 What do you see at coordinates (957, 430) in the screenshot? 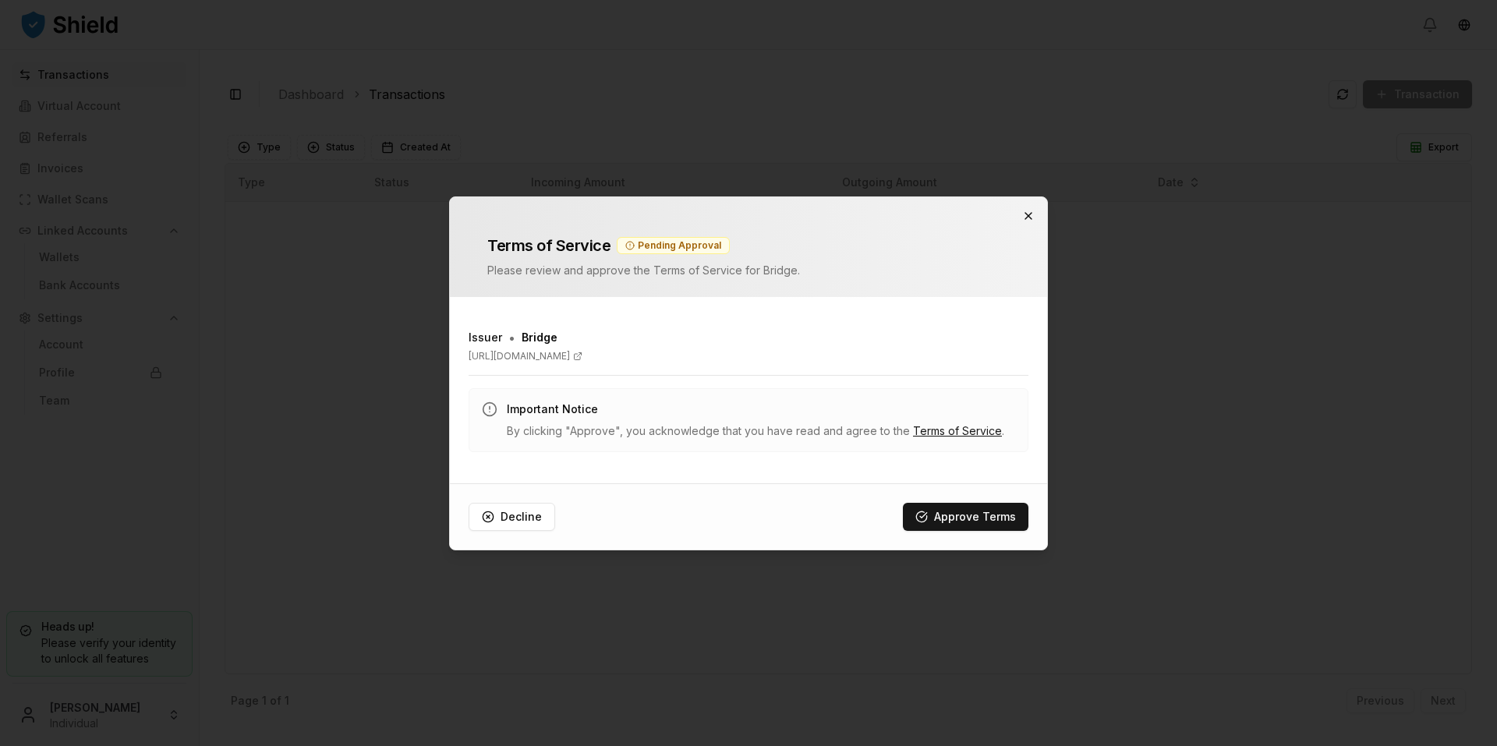
I see `a: Terms of Service` at bounding box center [957, 430].